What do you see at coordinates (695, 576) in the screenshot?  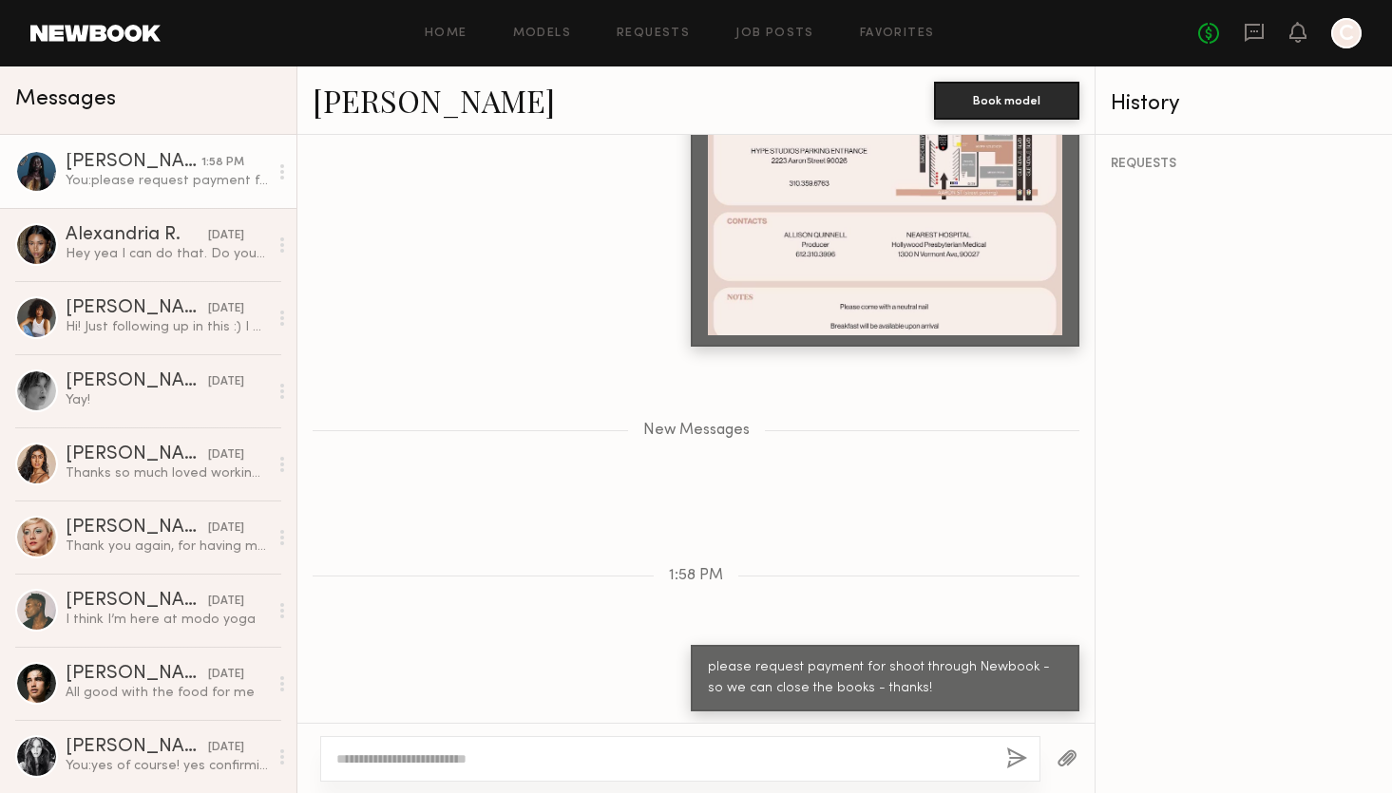 I see `span: 1:58 PM` at bounding box center [695, 576].